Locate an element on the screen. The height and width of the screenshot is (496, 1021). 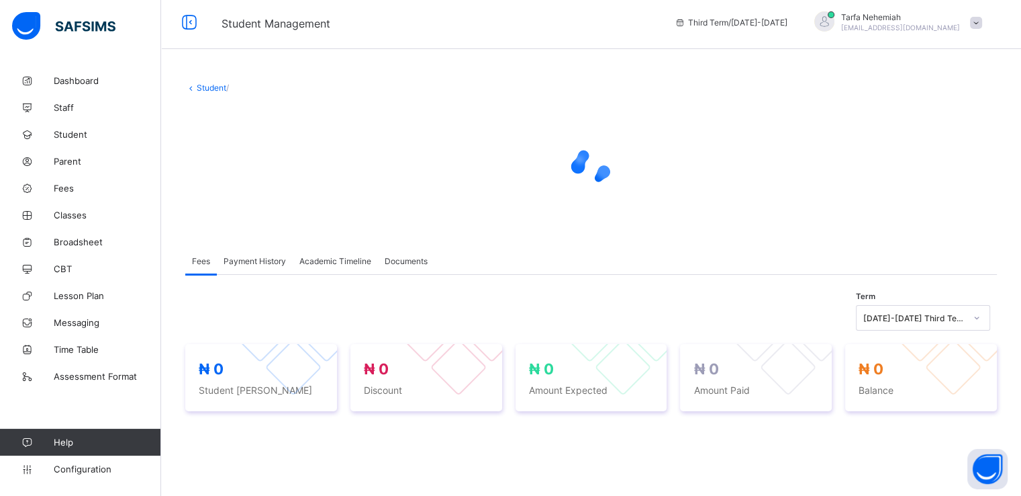
span: session/term information is located at coordinates (731, 22).